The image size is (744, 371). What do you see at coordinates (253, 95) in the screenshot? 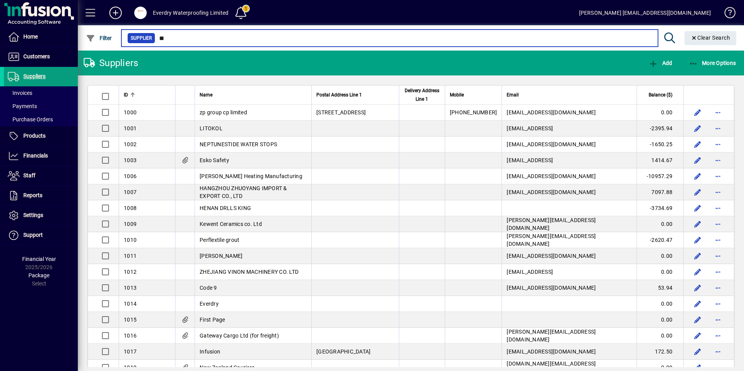
I see `div: Name` at bounding box center [253, 95].